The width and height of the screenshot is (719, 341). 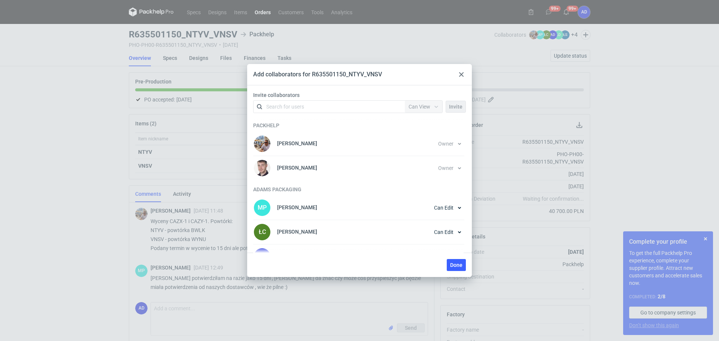 I want to click on h3: Packhelp, so click(x=359, y=125).